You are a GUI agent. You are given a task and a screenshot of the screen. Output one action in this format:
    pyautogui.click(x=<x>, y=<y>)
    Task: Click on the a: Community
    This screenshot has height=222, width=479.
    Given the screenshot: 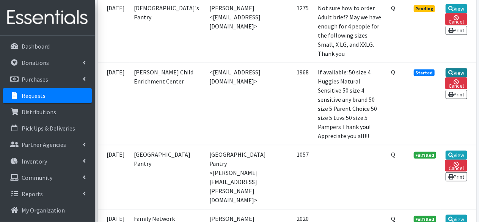 What is the action you would take?
    pyautogui.click(x=47, y=177)
    